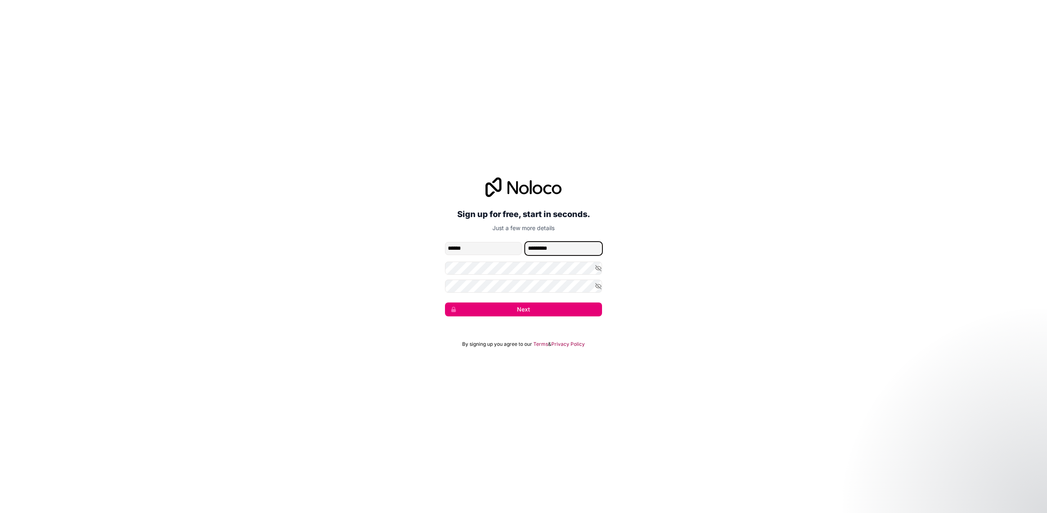 This screenshot has height=513, width=1047. What do you see at coordinates (563, 249) in the screenshot?
I see `input: family-name` at bounding box center [563, 249].